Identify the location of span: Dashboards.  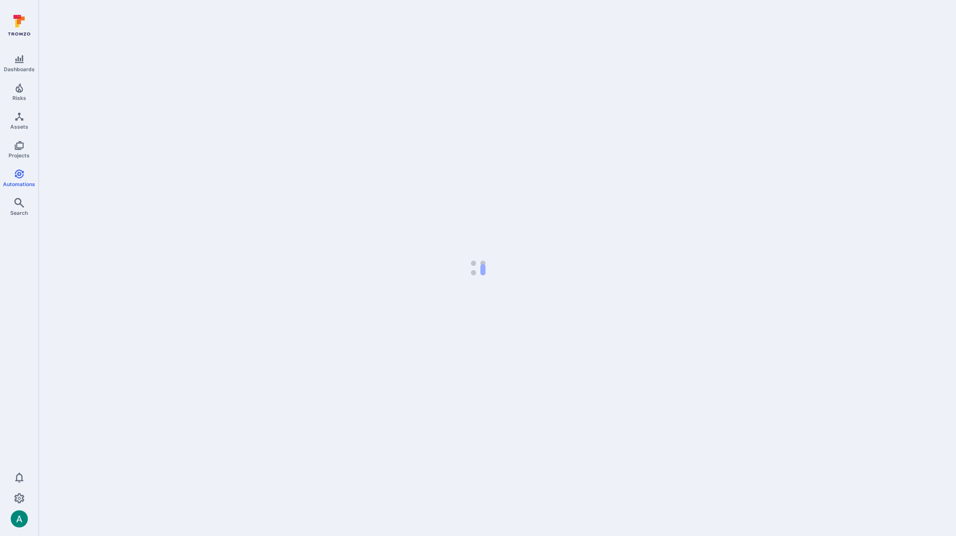
(19, 69).